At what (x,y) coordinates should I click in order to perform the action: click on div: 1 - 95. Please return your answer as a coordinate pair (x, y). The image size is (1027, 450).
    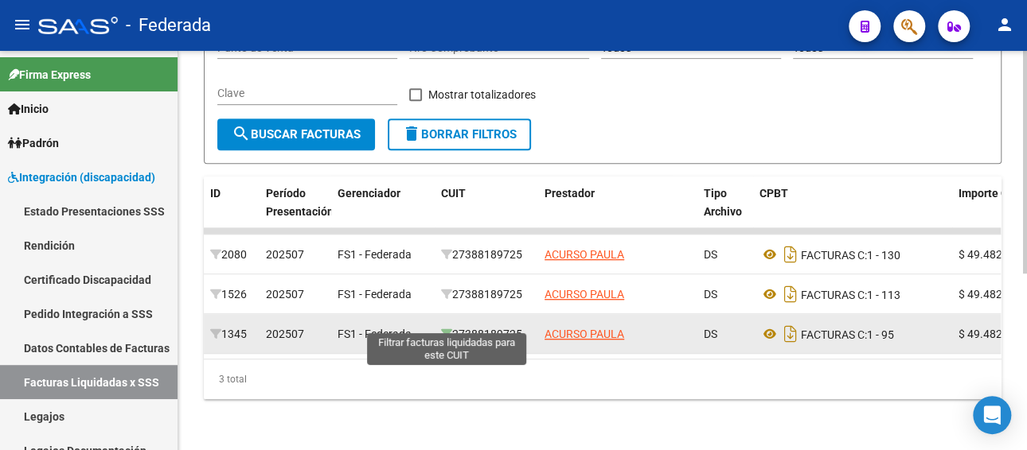
    Looking at the image, I should click on (852, 334).